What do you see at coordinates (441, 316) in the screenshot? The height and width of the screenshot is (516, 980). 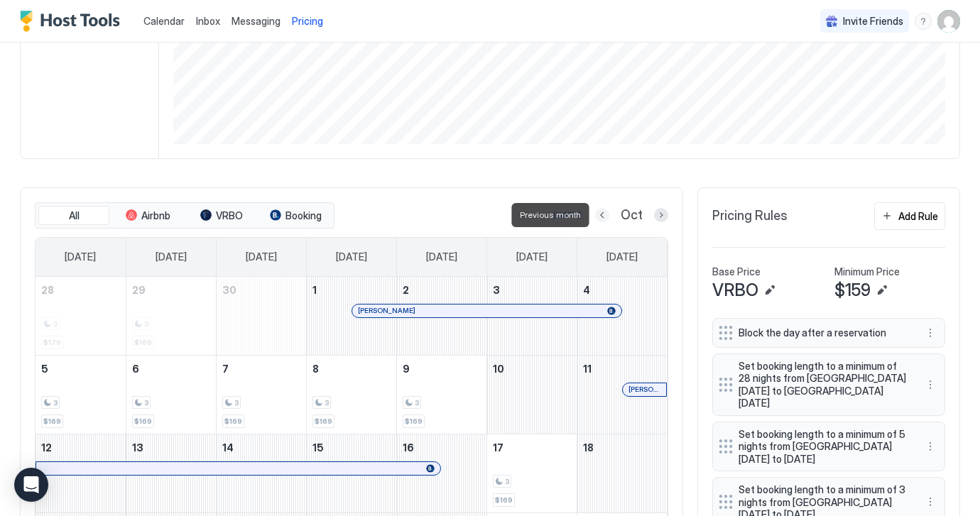 I see `td: October 2, 2025` at bounding box center [441, 316].